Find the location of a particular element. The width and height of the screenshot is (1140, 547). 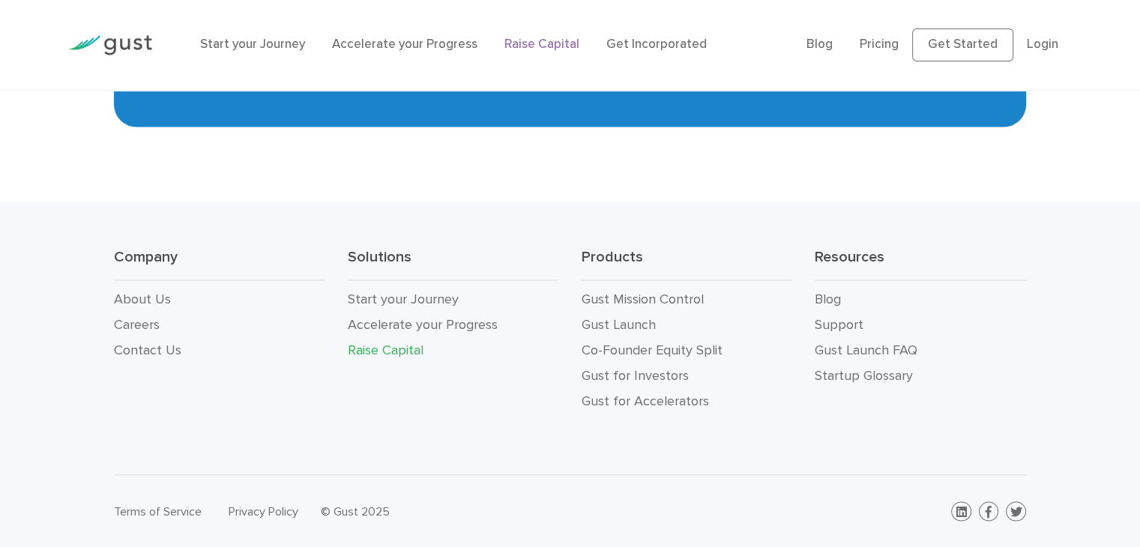

a: Privacy Policy is located at coordinates (263, 510).